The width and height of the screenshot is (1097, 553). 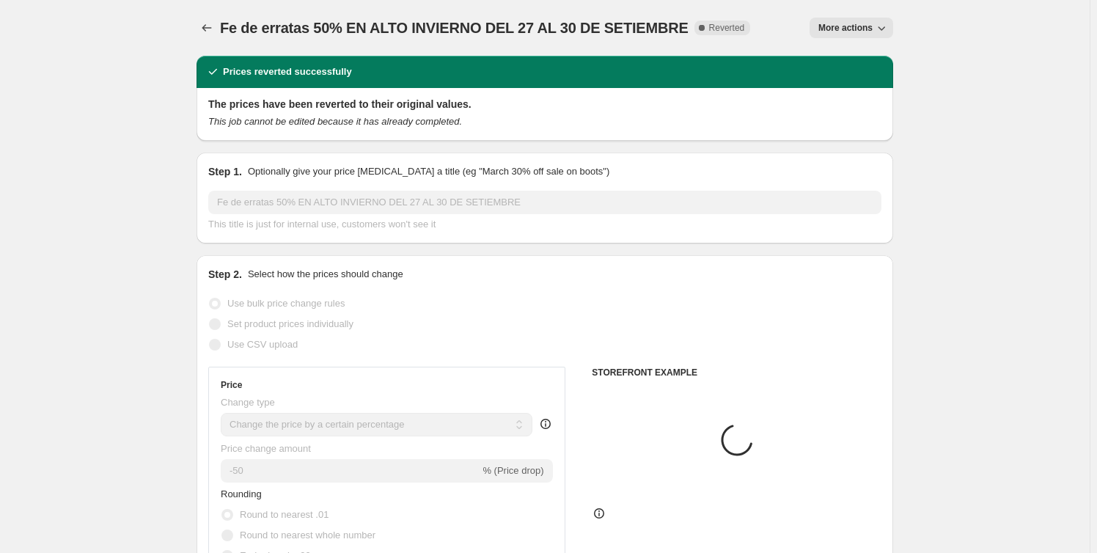 I want to click on h6: STOREFRONT EXAMPLE, so click(x=737, y=373).